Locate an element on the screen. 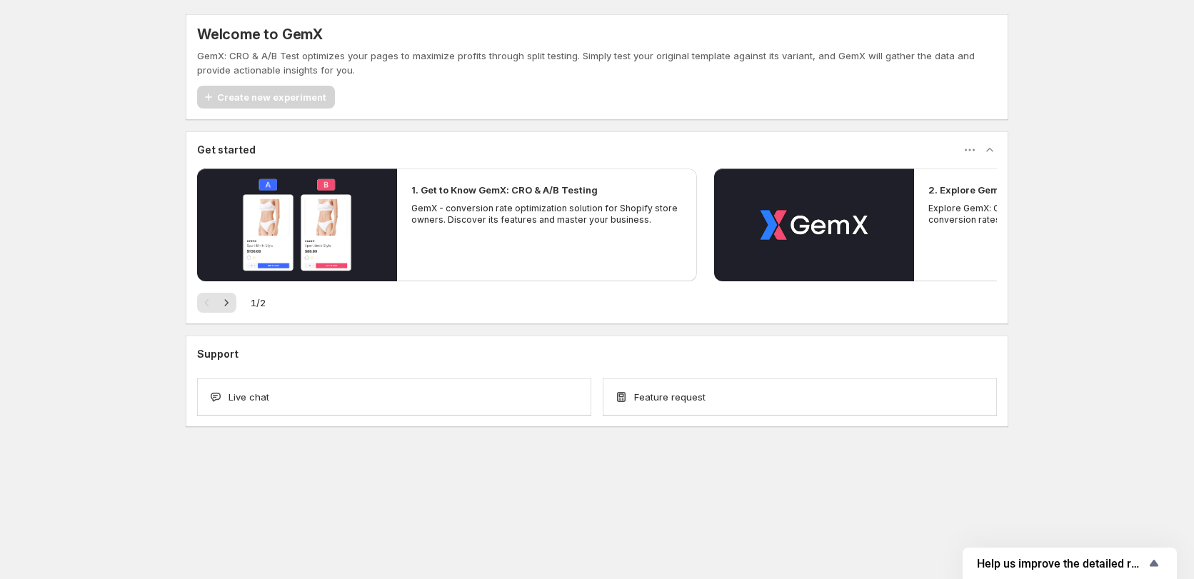 This screenshot has height=579, width=1194. h5: Welcome to GemX is located at coordinates (260, 34).